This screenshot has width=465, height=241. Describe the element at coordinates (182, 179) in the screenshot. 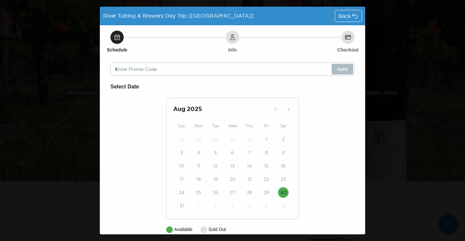

I see `button: 17` at that location.